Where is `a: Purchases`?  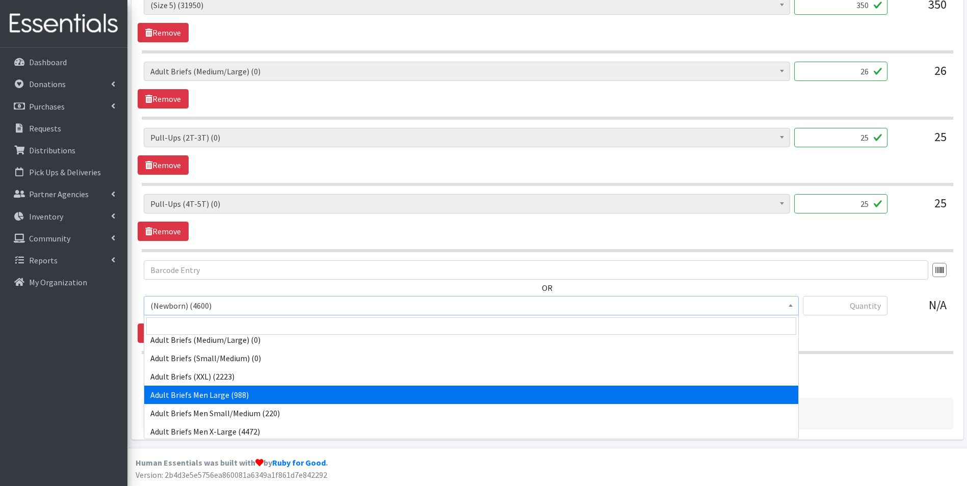
a: Purchases is located at coordinates (64, 106).